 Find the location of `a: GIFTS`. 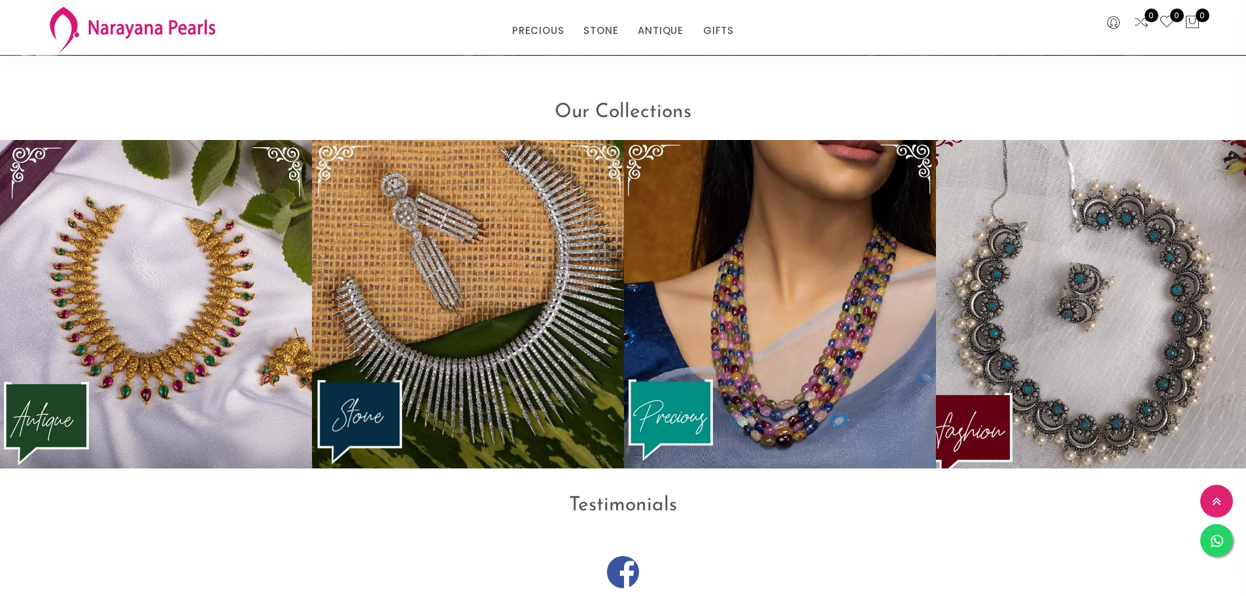

a: GIFTS is located at coordinates (718, 31).